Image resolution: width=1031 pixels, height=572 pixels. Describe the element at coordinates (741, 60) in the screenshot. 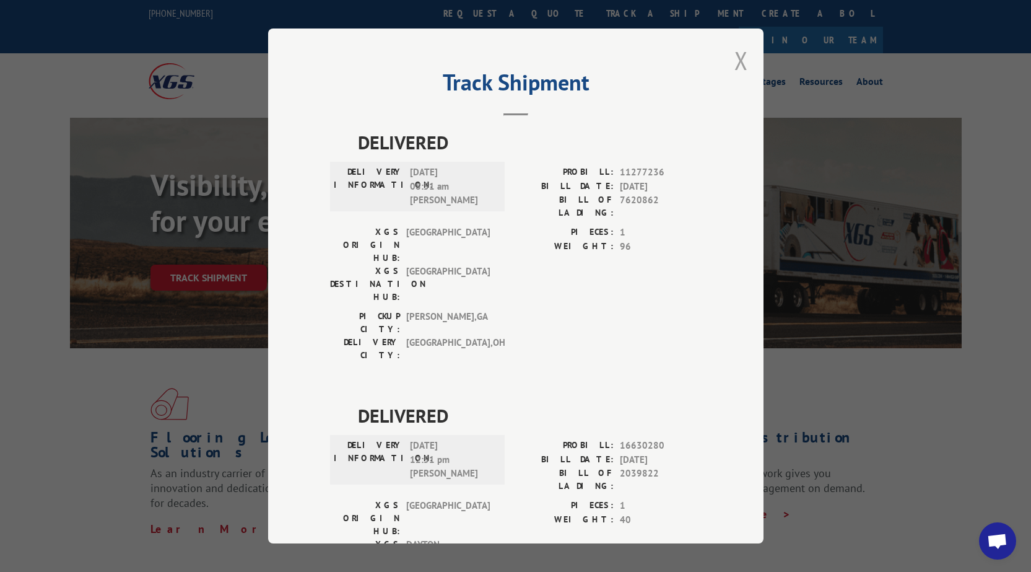

I see `button: Close modal` at that location.